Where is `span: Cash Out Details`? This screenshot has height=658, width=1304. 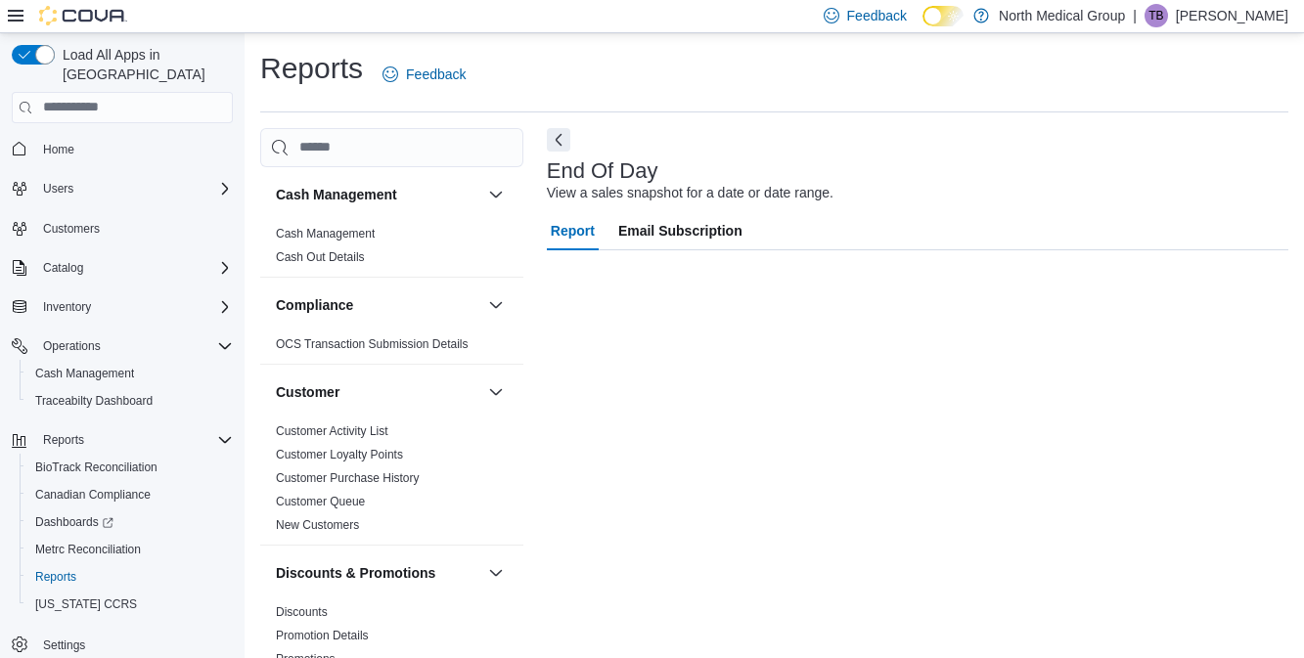
span: Cash Out Details is located at coordinates (320, 257).